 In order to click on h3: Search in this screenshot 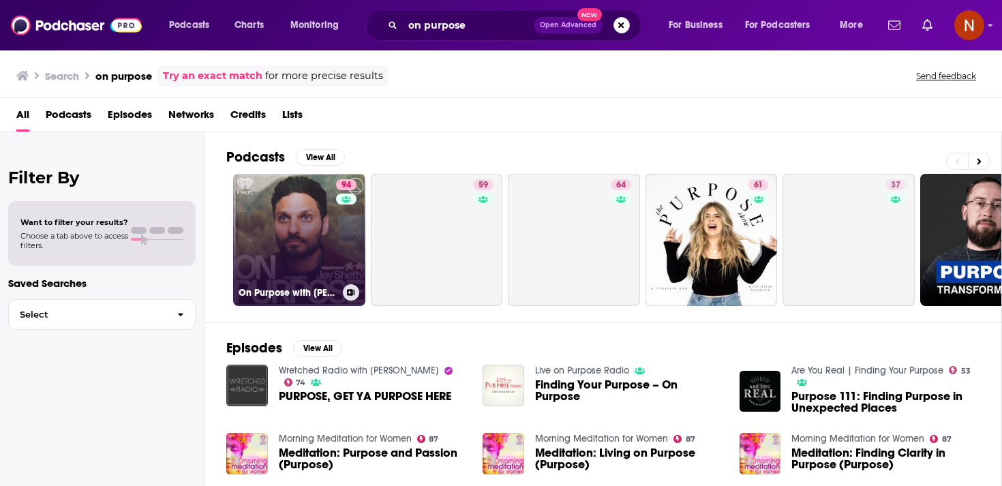, I will do `click(62, 76)`.